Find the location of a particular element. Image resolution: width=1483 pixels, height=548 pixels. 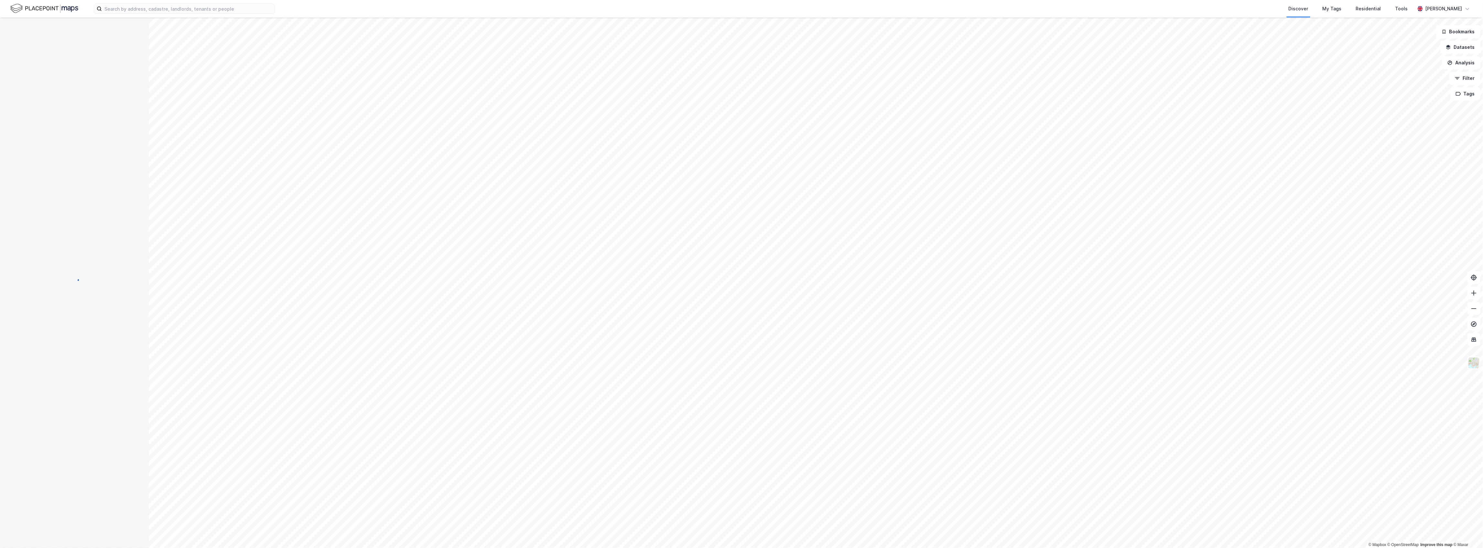

img: Z is located at coordinates (1474, 363).